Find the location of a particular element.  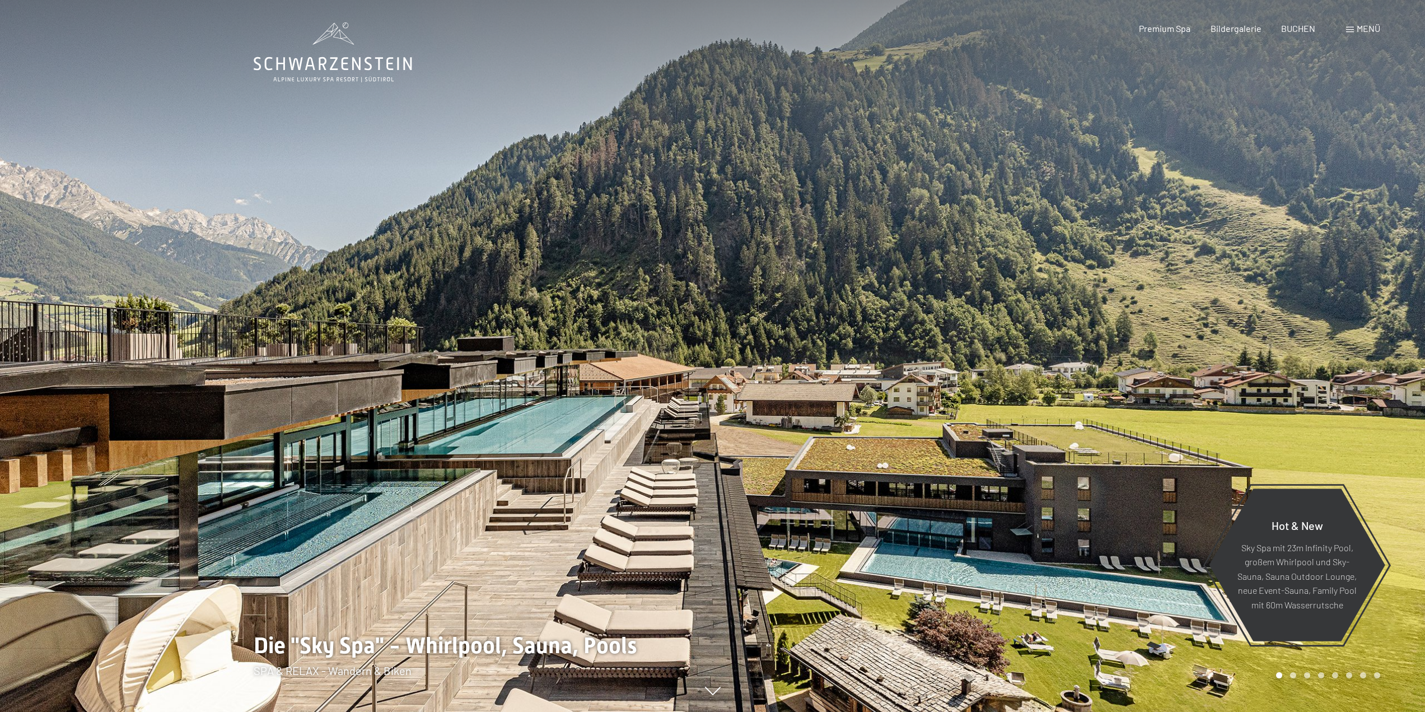

a: Hot & New Sky Spa mit 23m Infinity Pool, großem Whirlpool und Sky-Sauna, Sauna Outdoor Lounge, ne... is located at coordinates (1297, 565).